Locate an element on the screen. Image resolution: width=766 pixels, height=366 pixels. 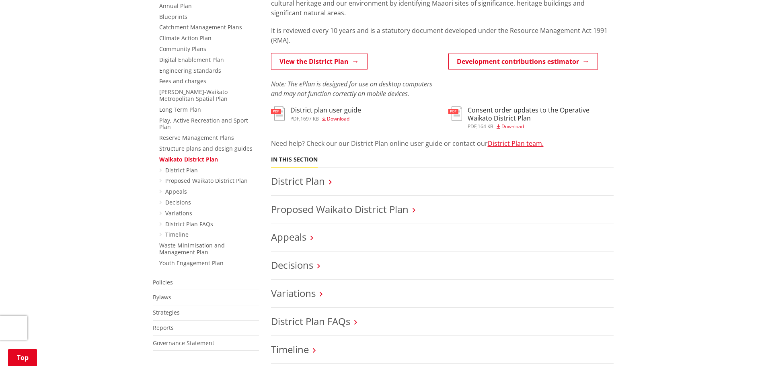
a: Structure plans and design guides is located at coordinates (206, 148).